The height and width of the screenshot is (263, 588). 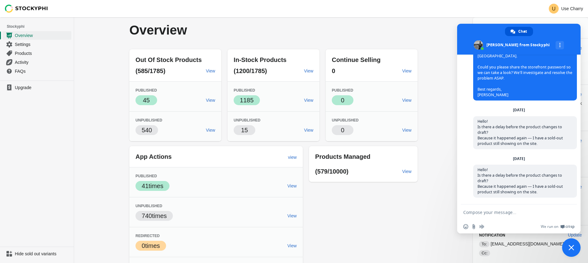 What do you see at coordinates (247, 100) in the screenshot?
I see `span: 1185` at bounding box center [247, 100].